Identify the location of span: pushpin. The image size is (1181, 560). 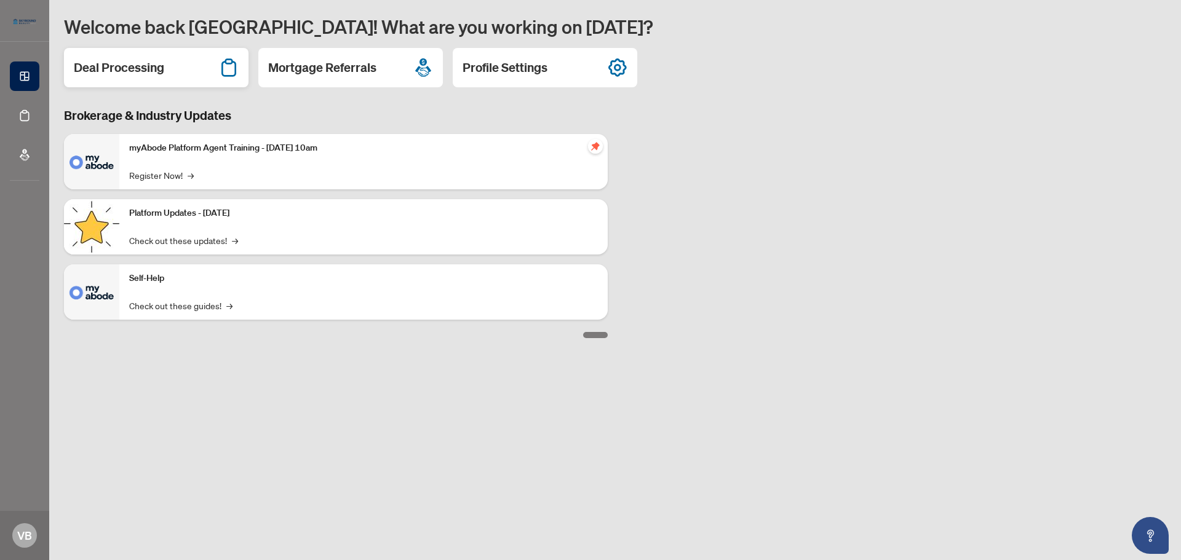
(595, 146).